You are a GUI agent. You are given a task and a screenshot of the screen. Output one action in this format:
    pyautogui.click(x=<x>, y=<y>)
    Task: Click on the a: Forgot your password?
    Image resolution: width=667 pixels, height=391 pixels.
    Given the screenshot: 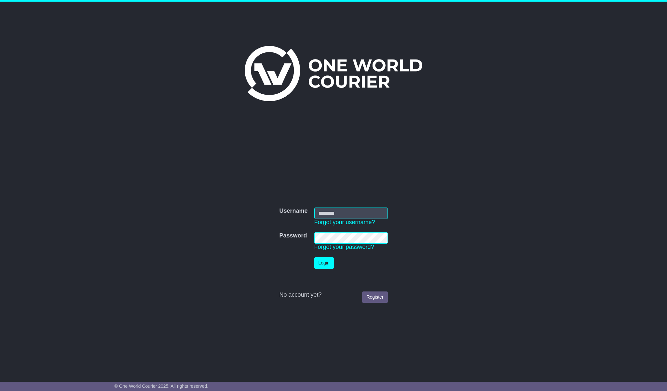 What is the action you would take?
    pyautogui.click(x=344, y=247)
    